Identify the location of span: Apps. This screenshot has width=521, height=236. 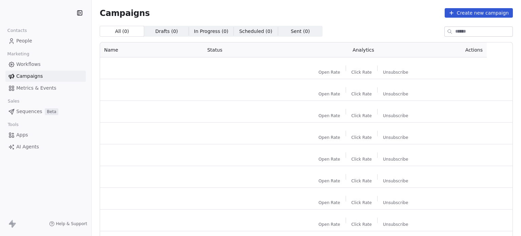
(22, 135).